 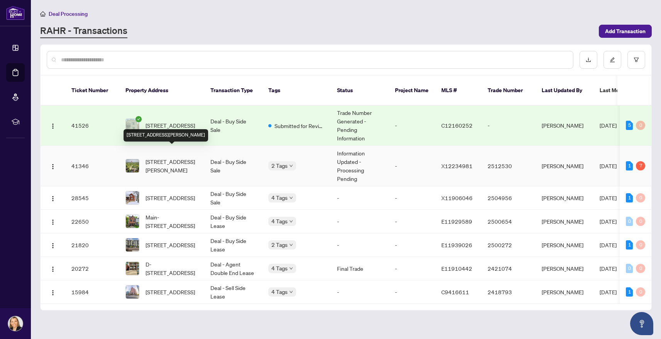 What do you see at coordinates (641, 324) in the screenshot?
I see `button: Open asap` at bounding box center [641, 324].